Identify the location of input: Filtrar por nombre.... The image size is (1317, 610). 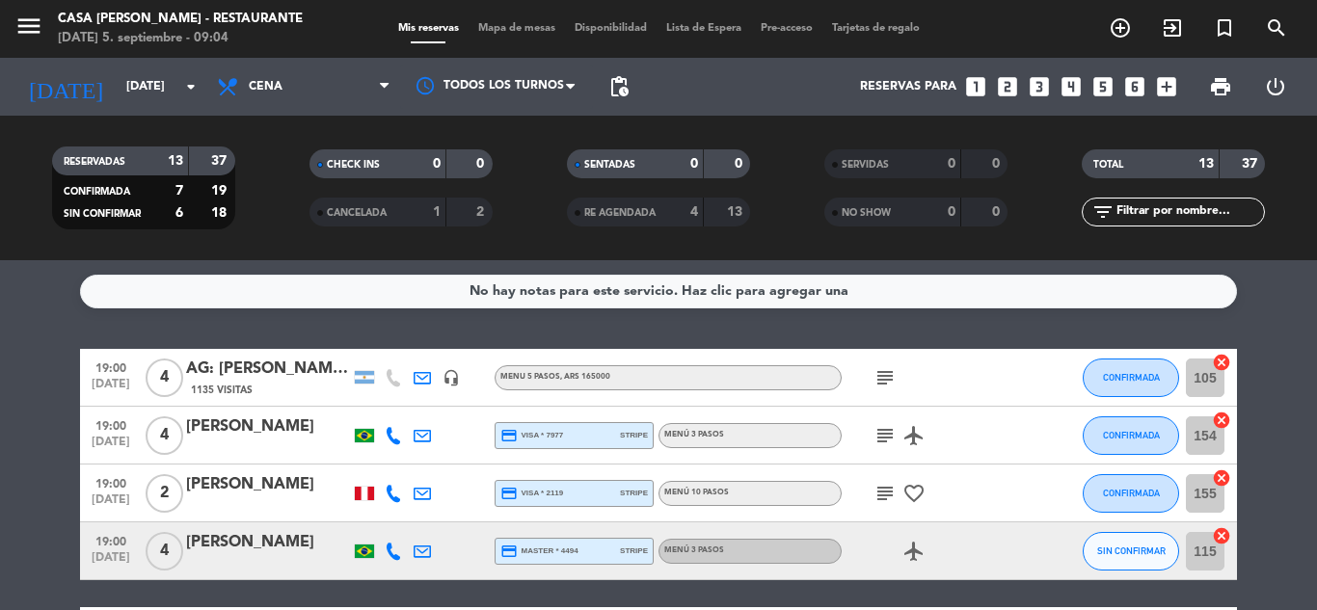
(1189, 212).